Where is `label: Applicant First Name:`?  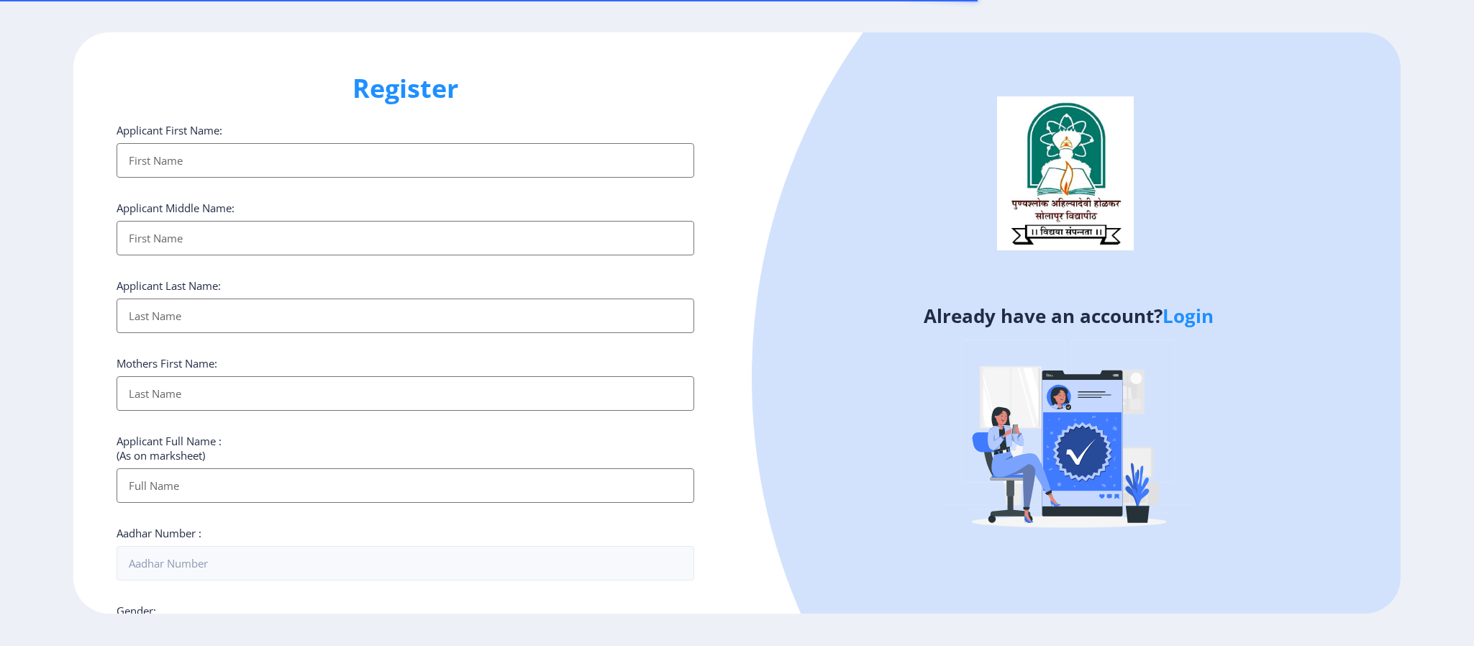
label: Applicant First Name: is located at coordinates (169, 130).